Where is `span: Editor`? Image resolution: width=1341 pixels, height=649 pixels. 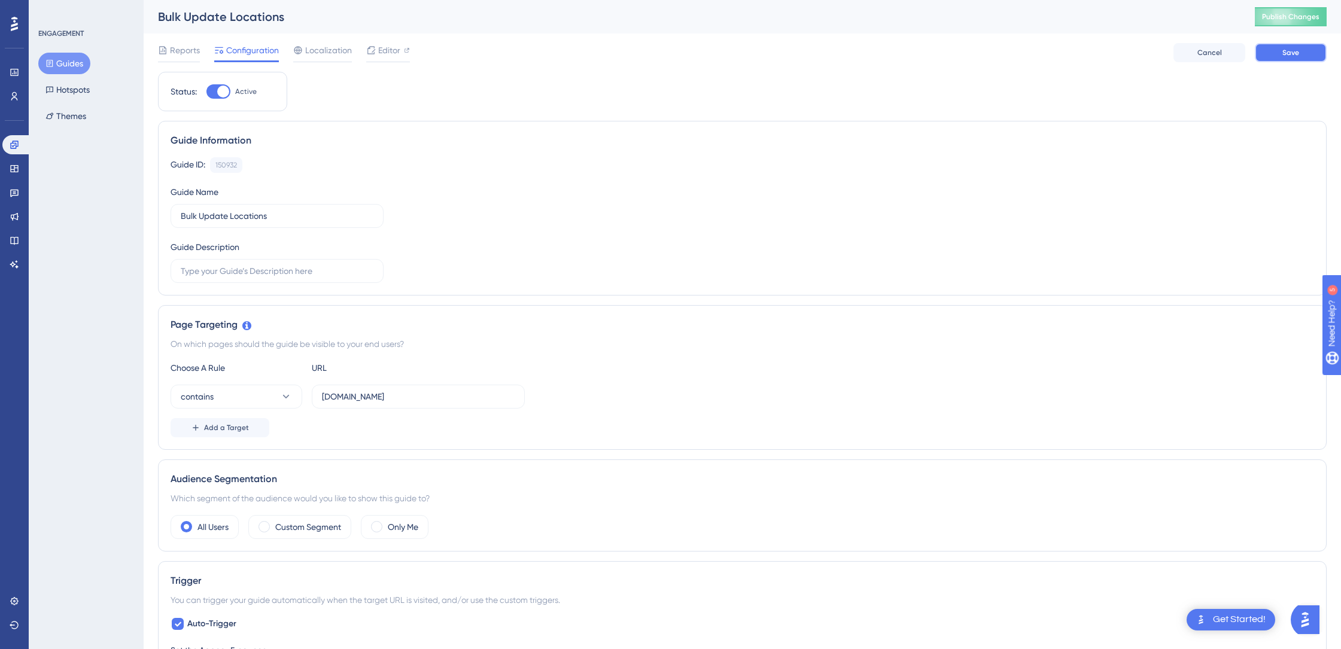 span: Editor is located at coordinates (389, 50).